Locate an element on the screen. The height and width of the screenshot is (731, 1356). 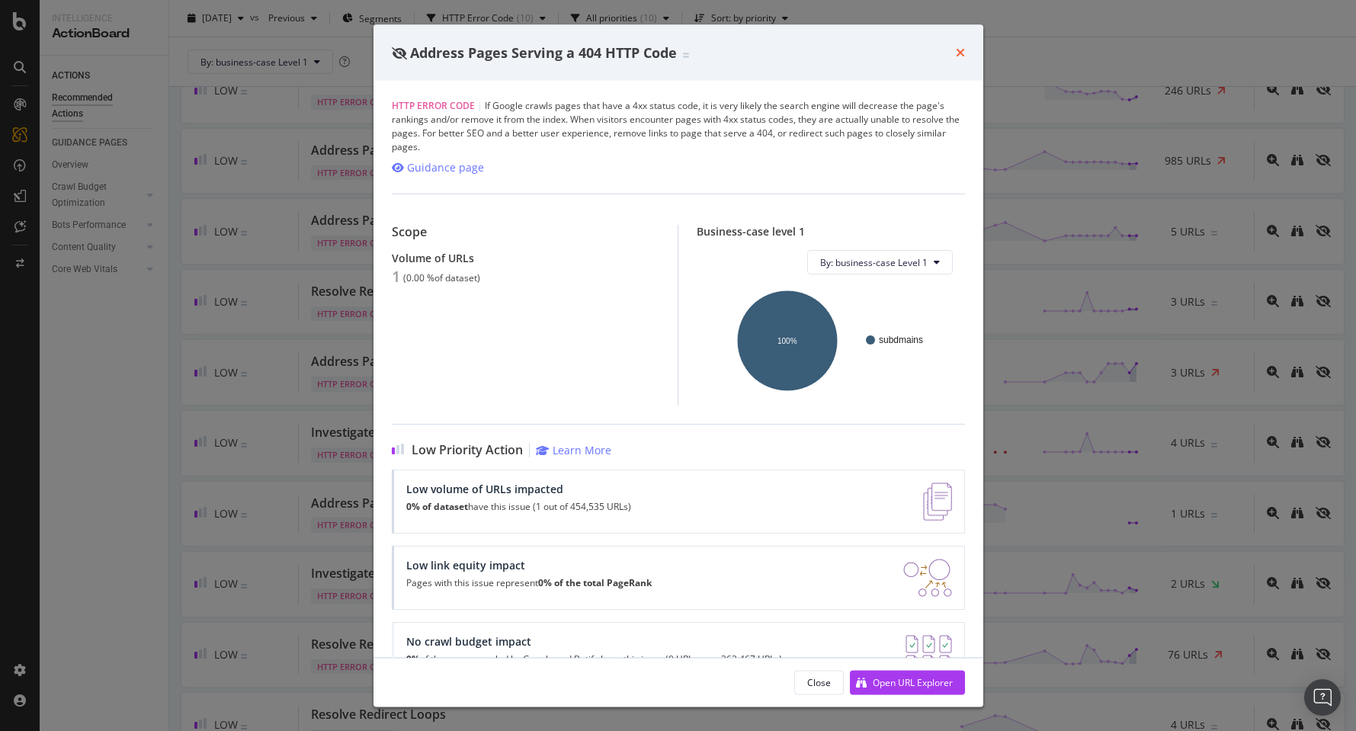
div: Guidance page is located at coordinates (445, 168).